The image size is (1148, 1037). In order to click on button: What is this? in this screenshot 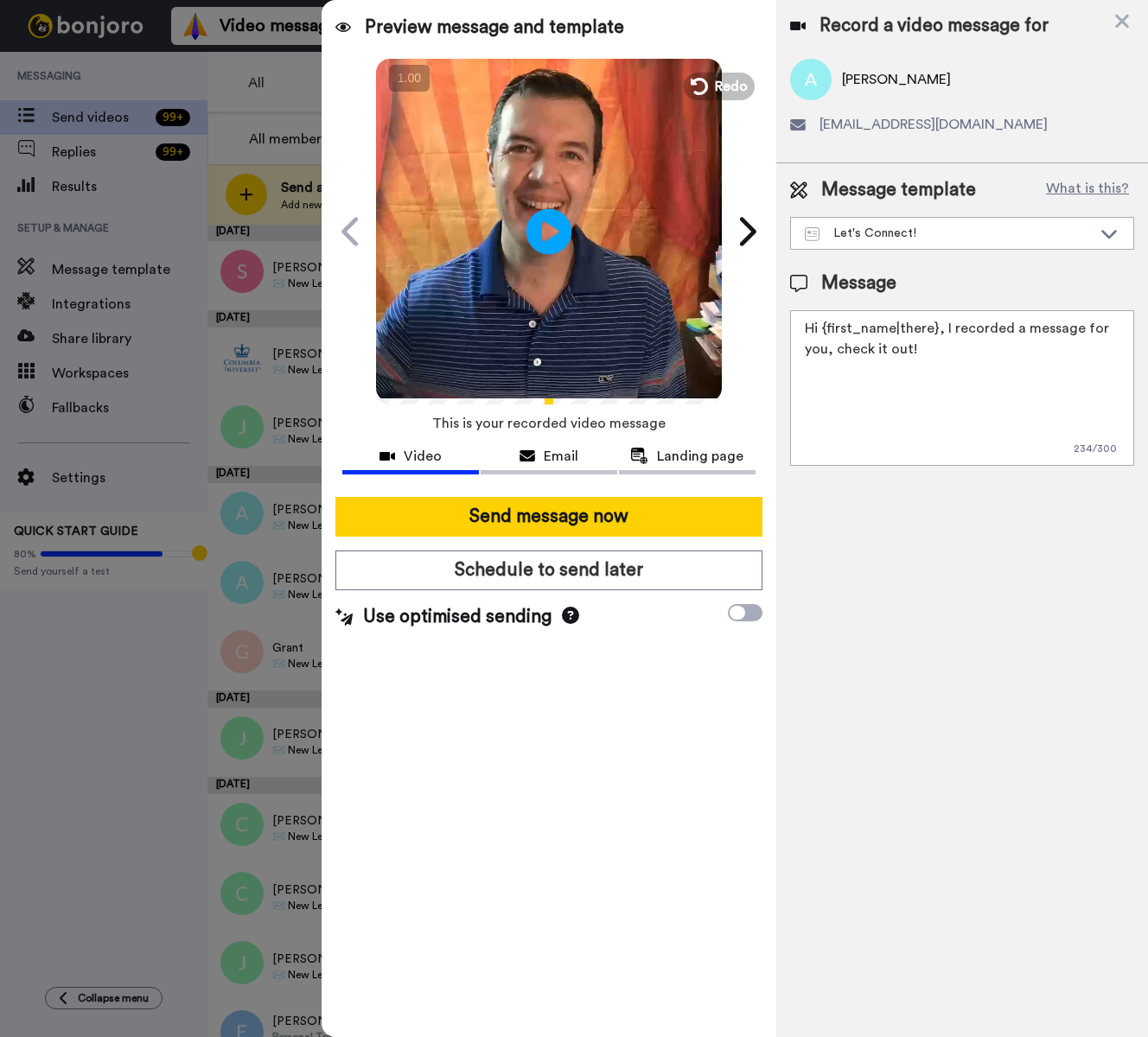, I will do `click(1087, 190)`.